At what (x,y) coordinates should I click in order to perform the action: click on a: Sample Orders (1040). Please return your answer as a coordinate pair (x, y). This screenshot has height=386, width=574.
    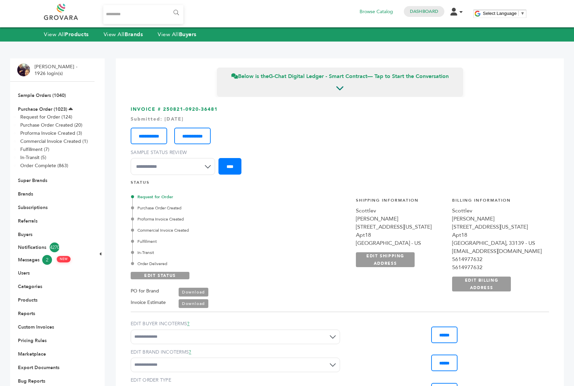
    Looking at the image, I should click on (42, 95).